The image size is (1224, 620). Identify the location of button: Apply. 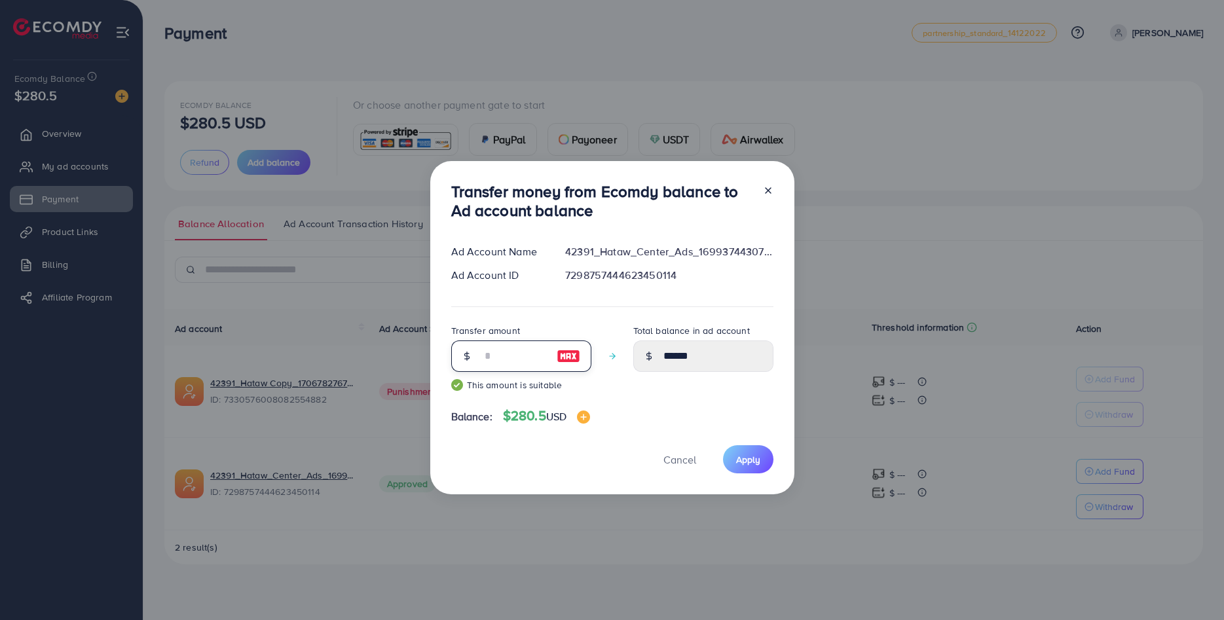
(748, 459).